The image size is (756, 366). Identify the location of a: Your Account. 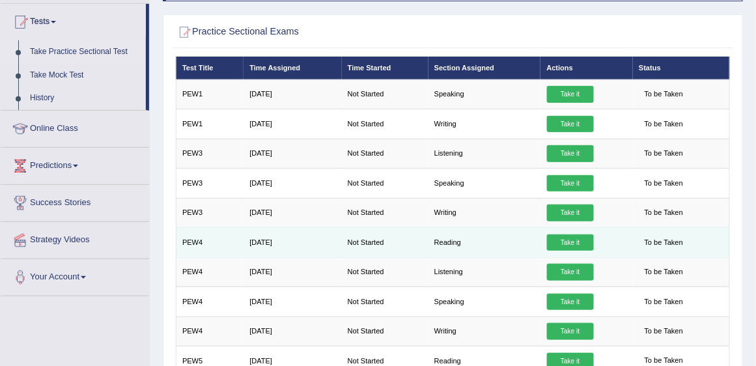
(75, 275).